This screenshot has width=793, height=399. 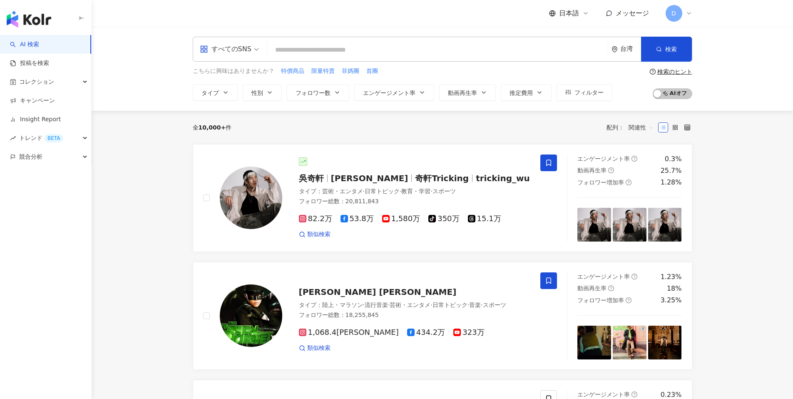 What do you see at coordinates (632, 13) in the screenshot?
I see `span: メッセージ` at bounding box center [632, 13].